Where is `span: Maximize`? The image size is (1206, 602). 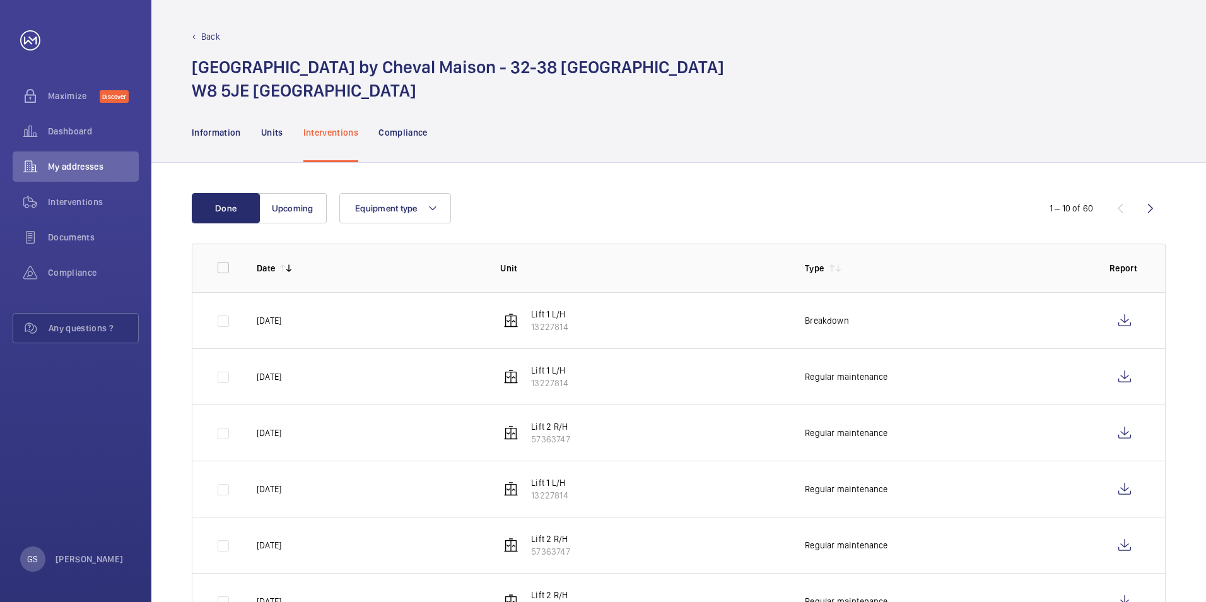 span: Maximize is located at coordinates (74, 96).